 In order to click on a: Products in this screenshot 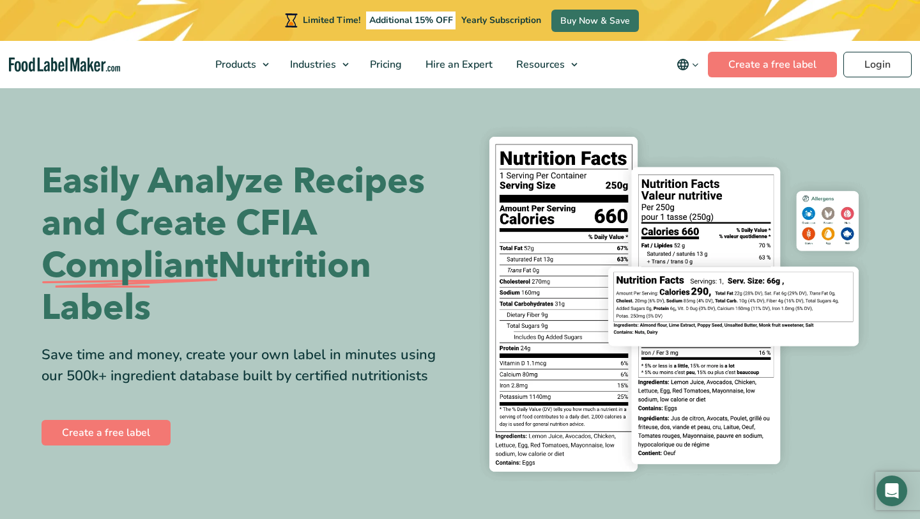, I will do `click(240, 65)`.